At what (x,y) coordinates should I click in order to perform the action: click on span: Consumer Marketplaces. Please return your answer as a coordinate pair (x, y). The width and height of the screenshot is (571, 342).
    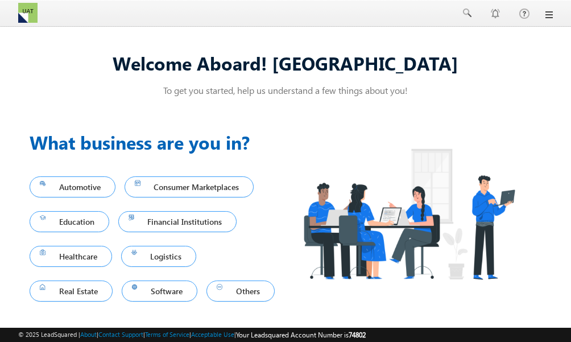
    Looking at the image, I should click on (189, 186).